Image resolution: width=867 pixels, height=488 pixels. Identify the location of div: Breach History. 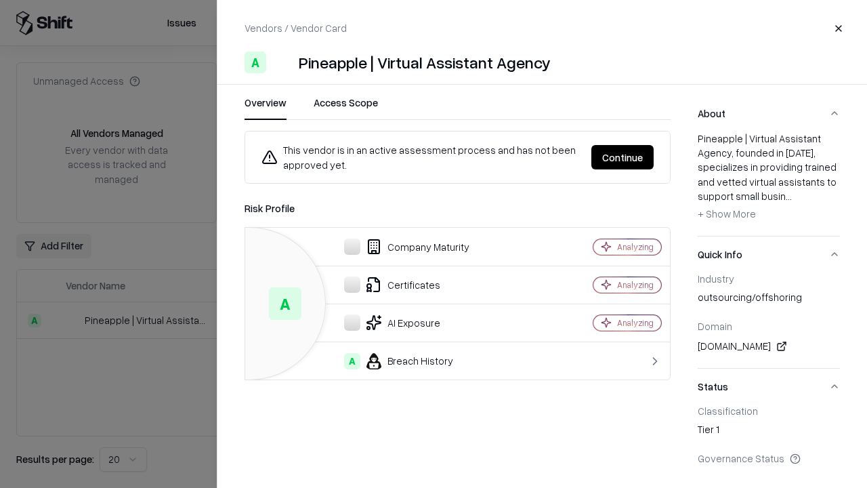
(401, 361).